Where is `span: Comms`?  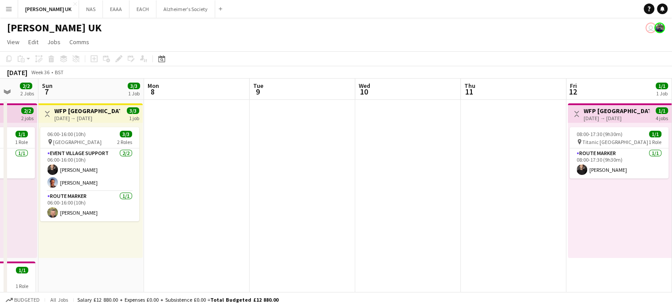 span: Comms is located at coordinates (79, 42).